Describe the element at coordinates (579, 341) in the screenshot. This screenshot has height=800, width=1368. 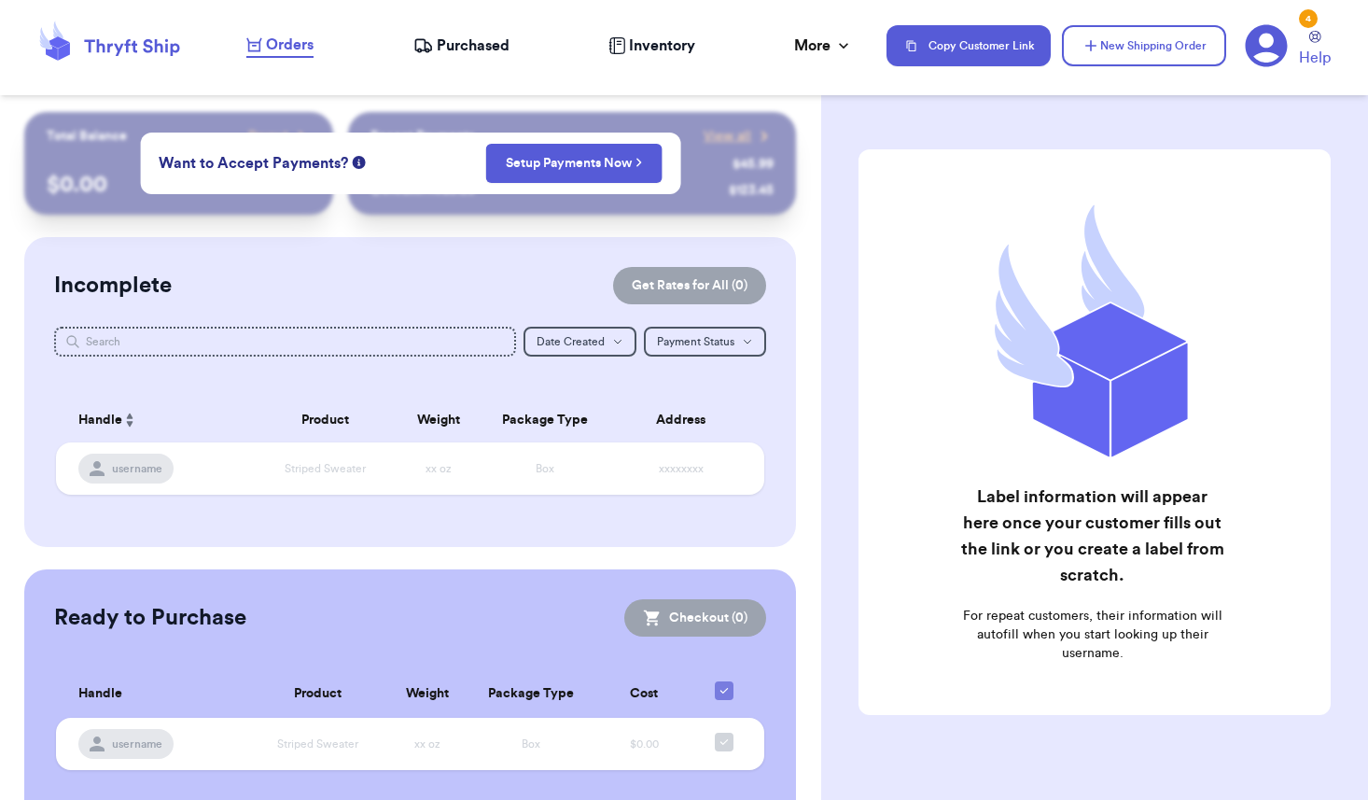
I see `button: Date Created` at that location.